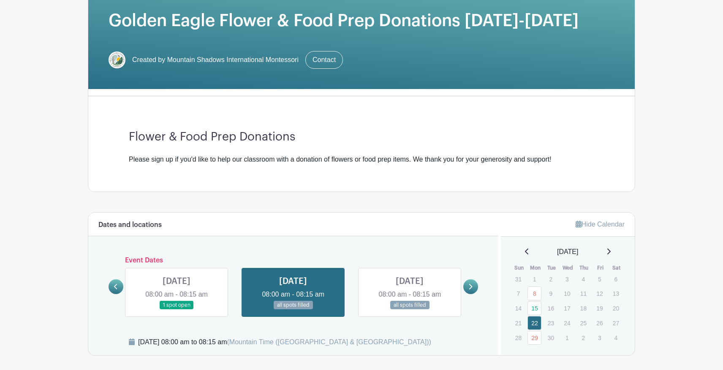 The image size is (723, 370). I want to click on p: 12, so click(599, 294).